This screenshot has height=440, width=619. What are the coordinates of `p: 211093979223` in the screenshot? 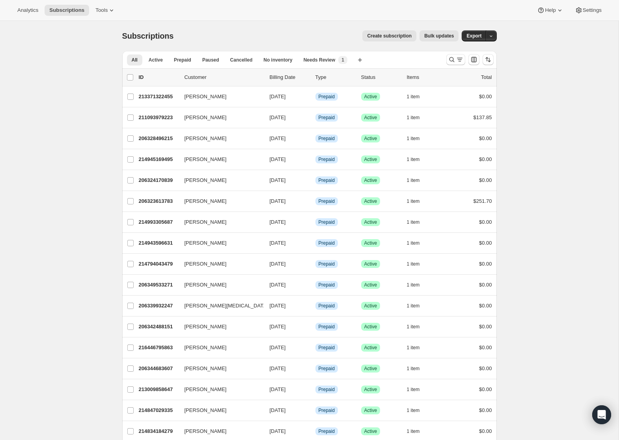 It's located at (159, 118).